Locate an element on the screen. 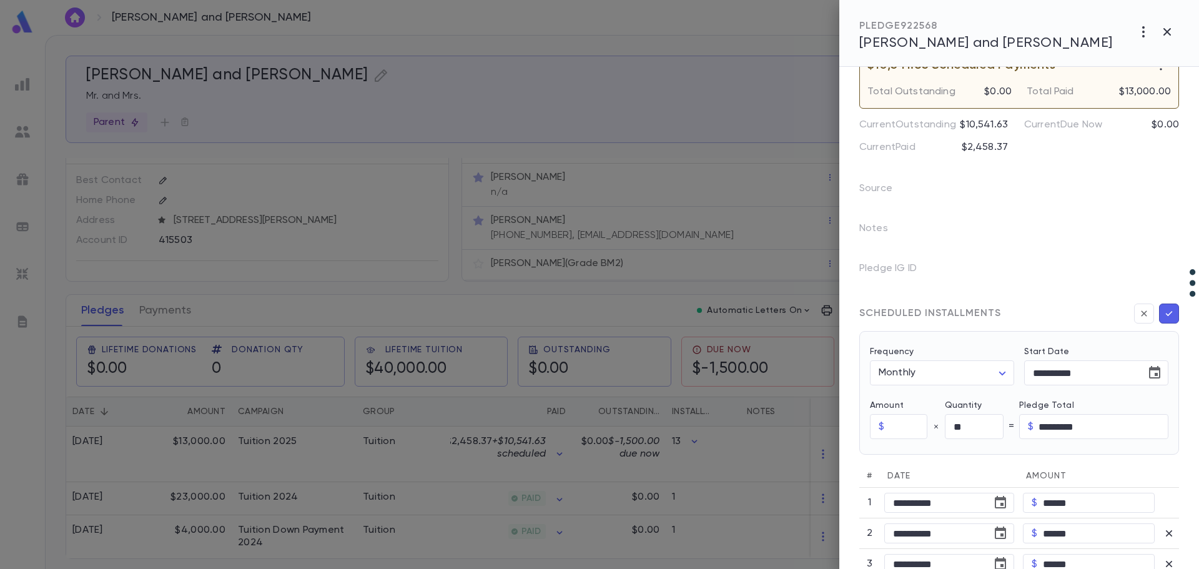 The height and width of the screenshot is (569, 1199). div: SCHEDULED INSTALLMENTS is located at coordinates (930, 313).